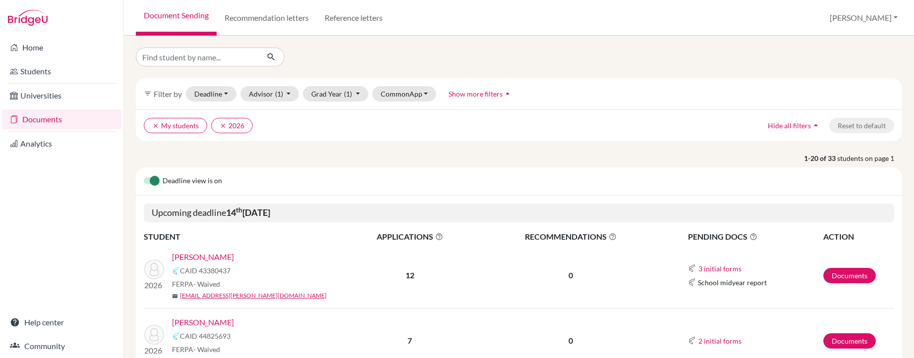  Describe the element at coordinates (154, 270) in the screenshot. I see `img: Boodoo, Salma` at that location.